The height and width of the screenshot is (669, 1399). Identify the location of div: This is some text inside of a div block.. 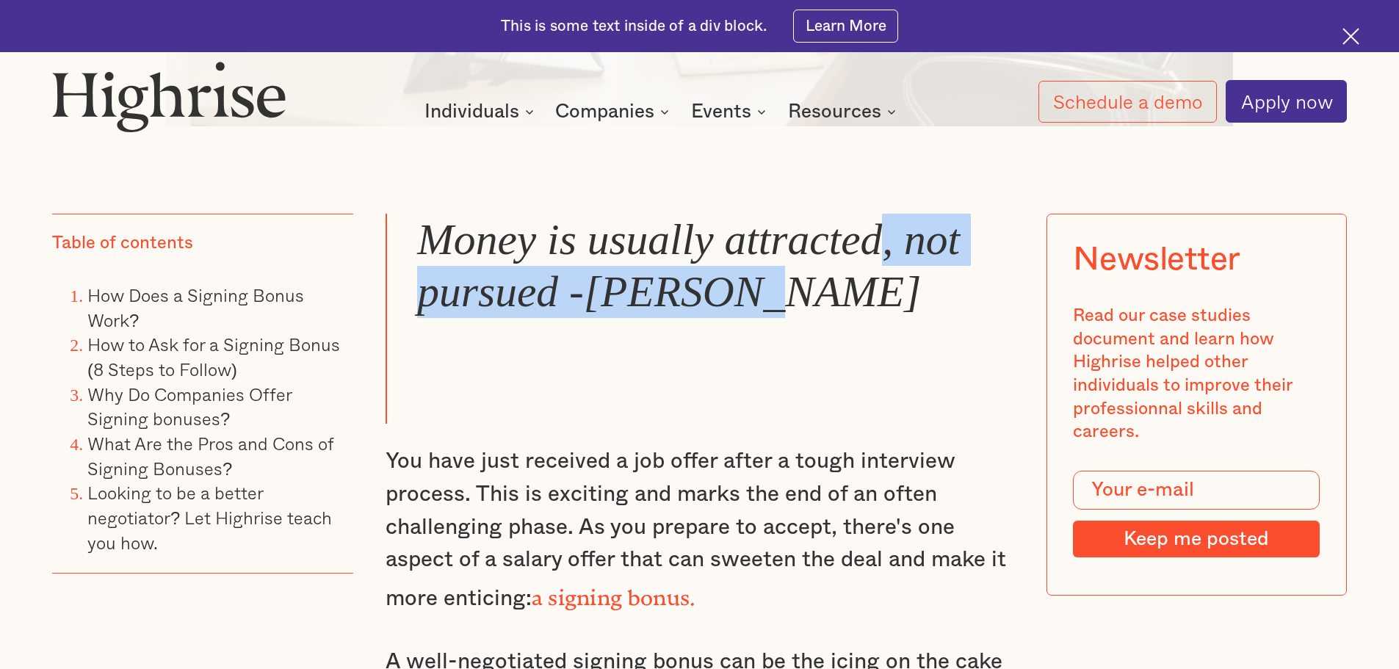
(634, 26).